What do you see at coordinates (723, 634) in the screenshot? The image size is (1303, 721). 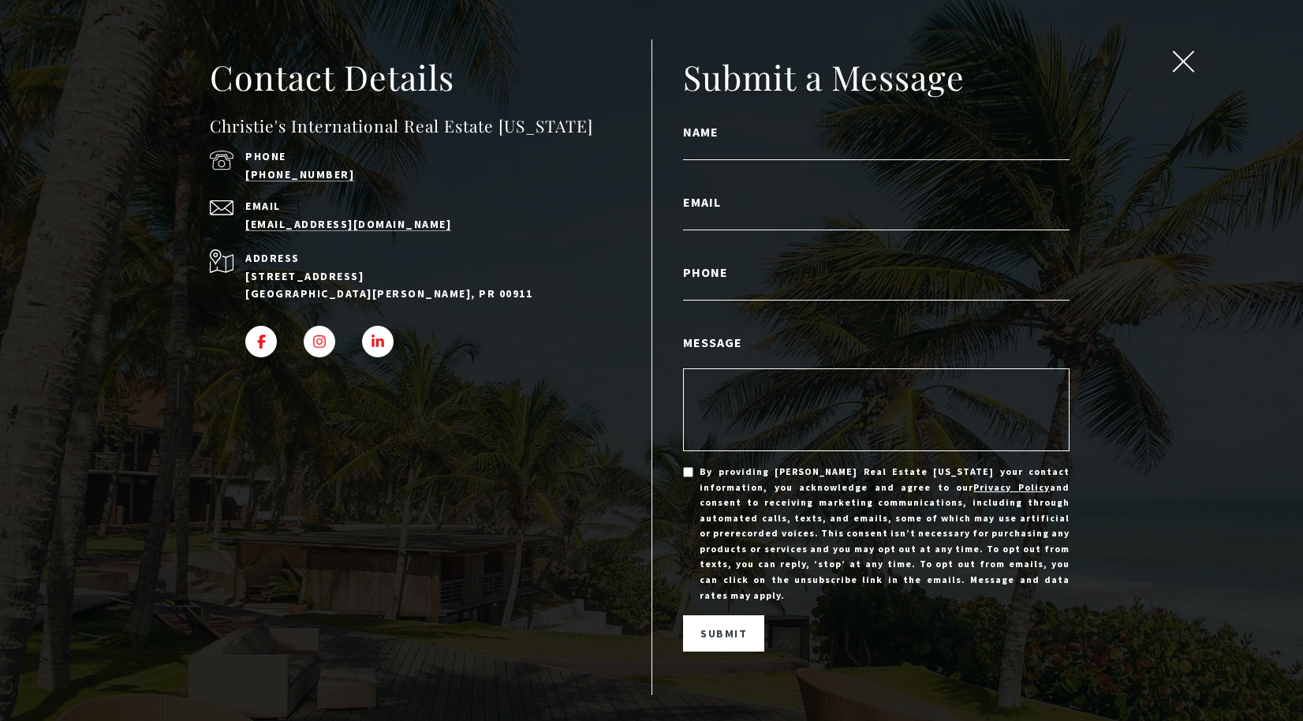 I see `span: Submit` at bounding box center [723, 634].